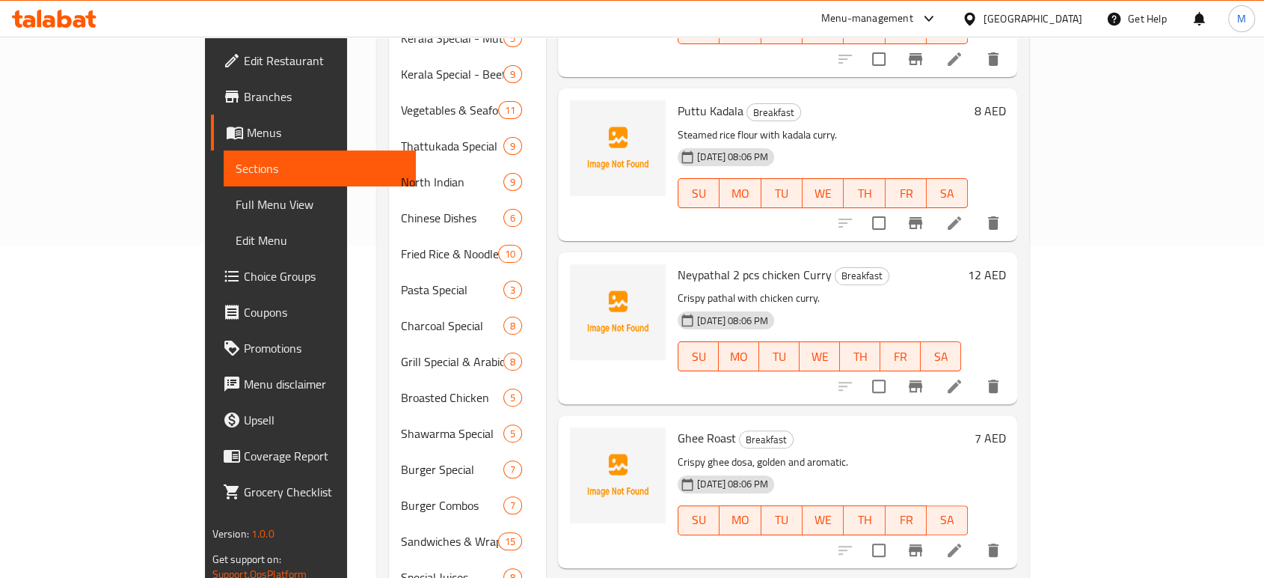  Describe the element at coordinates (324, 420) in the screenshot. I see `span: Upsell` at that location.